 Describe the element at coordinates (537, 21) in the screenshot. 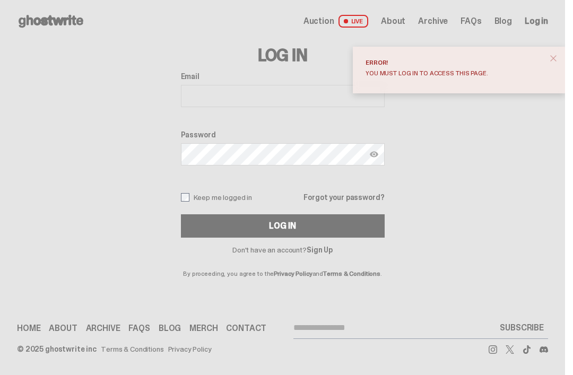

I see `a: Log in` at that location.